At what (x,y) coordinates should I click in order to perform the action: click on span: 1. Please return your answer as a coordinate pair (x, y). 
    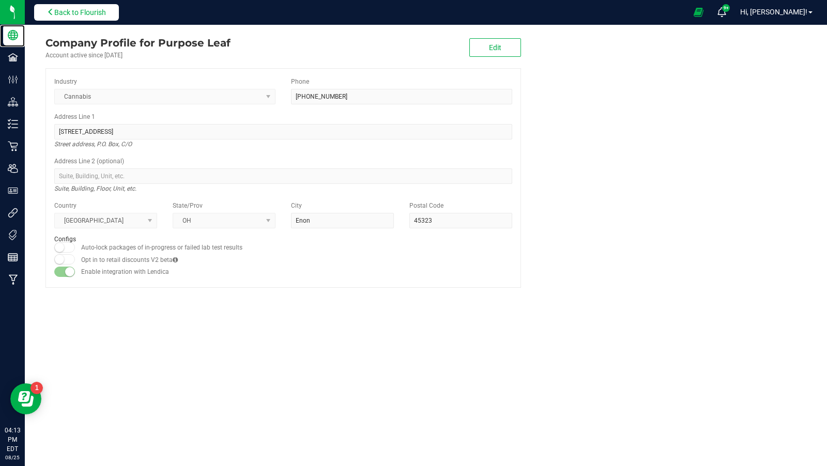
    Looking at the image, I should click on (6, 6).